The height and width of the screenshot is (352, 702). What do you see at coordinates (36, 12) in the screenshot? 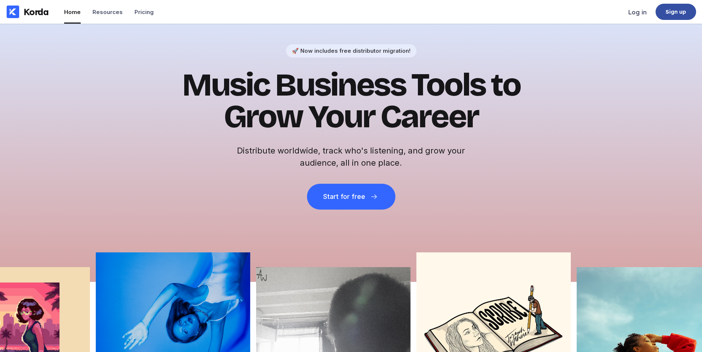
I see `div: Korda` at bounding box center [36, 12].